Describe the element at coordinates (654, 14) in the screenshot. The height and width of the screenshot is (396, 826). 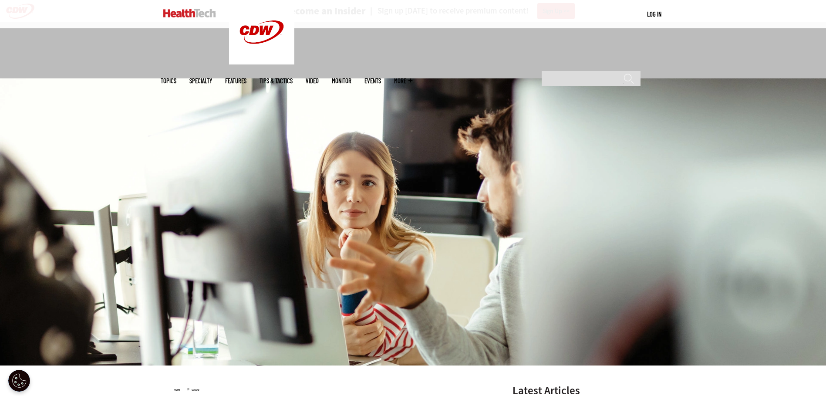
I see `div: User menu` at that location.